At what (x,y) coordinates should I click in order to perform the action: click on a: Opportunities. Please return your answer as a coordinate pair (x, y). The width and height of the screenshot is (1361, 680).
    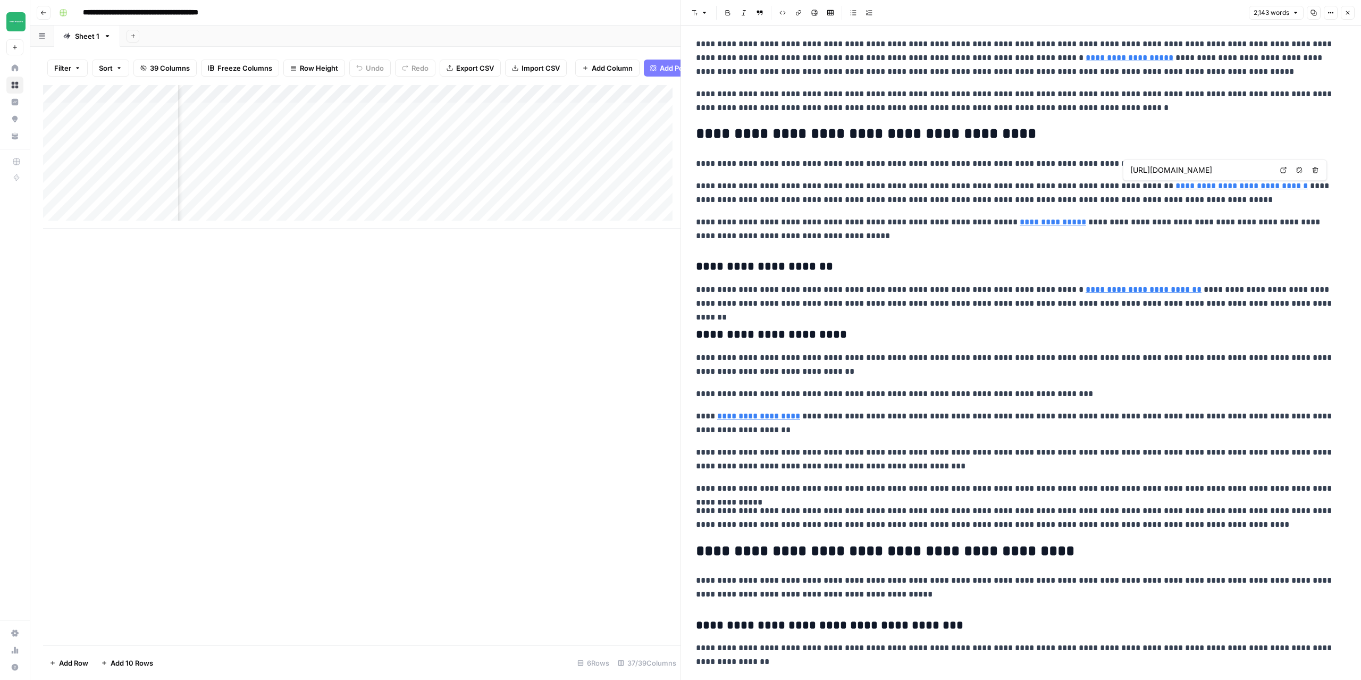
    Looking at the image, I should click on (15, 119).